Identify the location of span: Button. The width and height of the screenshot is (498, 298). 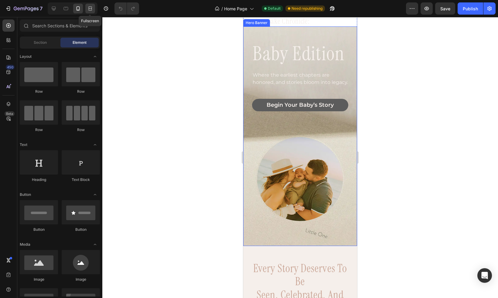
(25, 194).